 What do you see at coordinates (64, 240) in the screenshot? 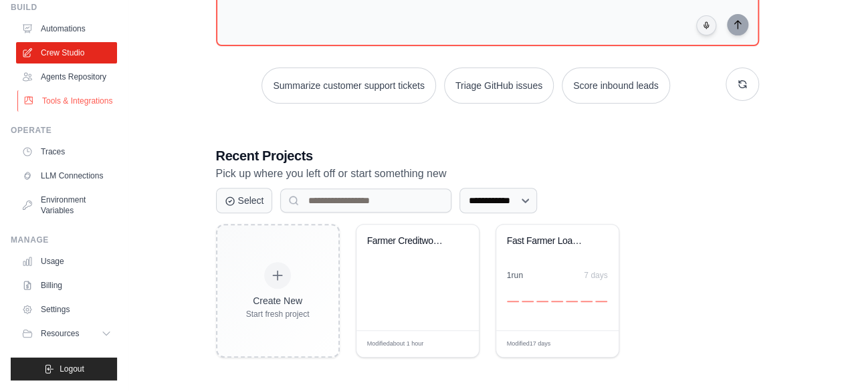
I see `div: Manage` at bounding box center [64, 240].